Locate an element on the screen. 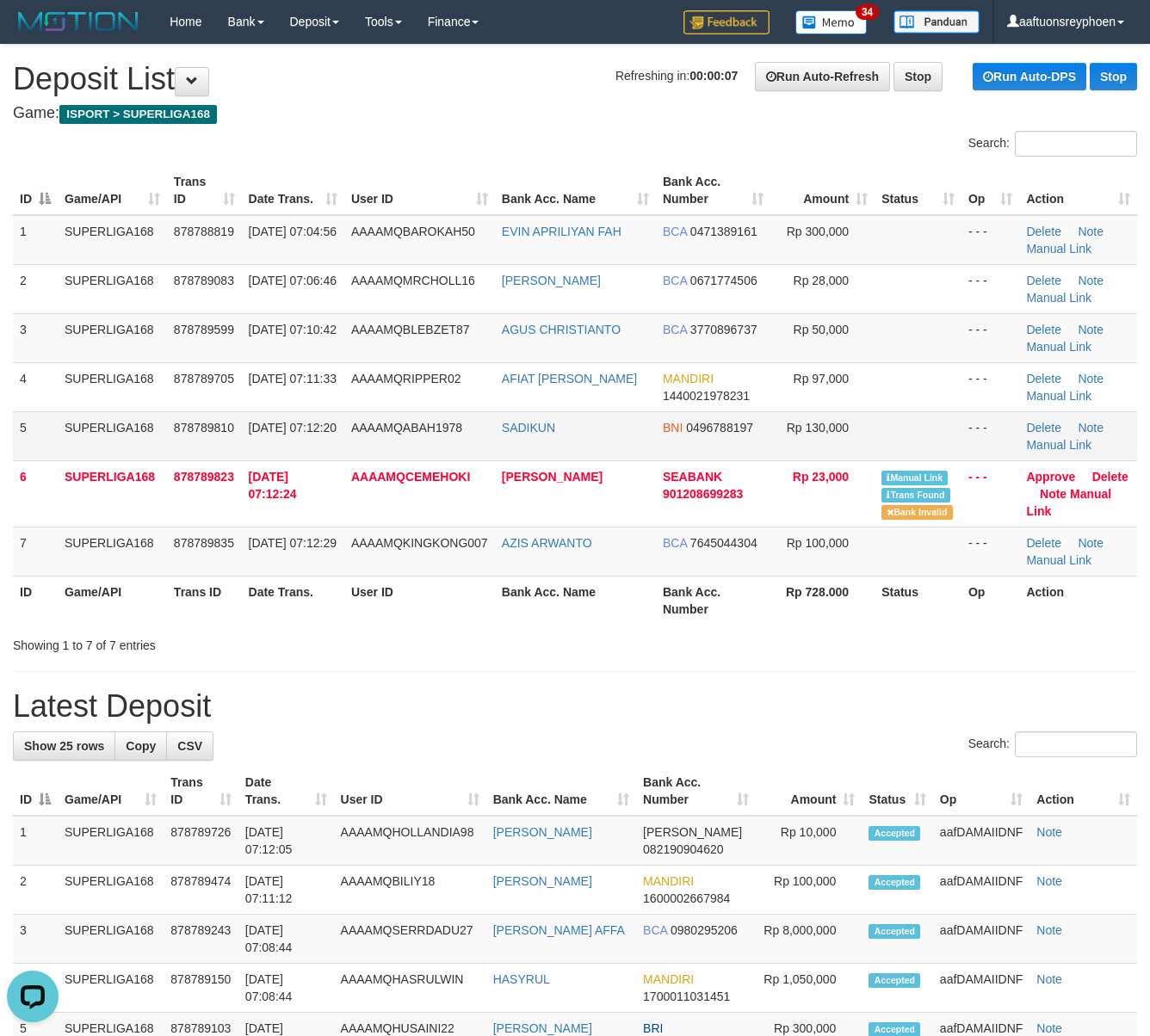 This screenshot has width=1150, height=1036. div: Showing 1 to 7 of 7 entries is located at coordinates (240, 642).